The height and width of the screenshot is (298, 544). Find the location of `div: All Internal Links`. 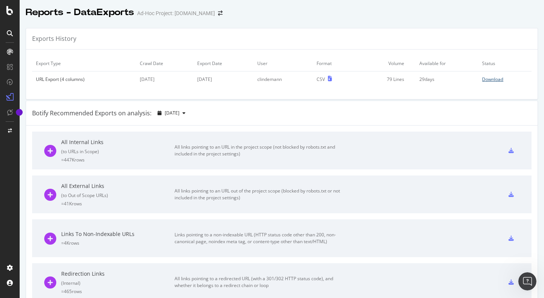

div: All Internal Links is located at coordinates (118, 142).